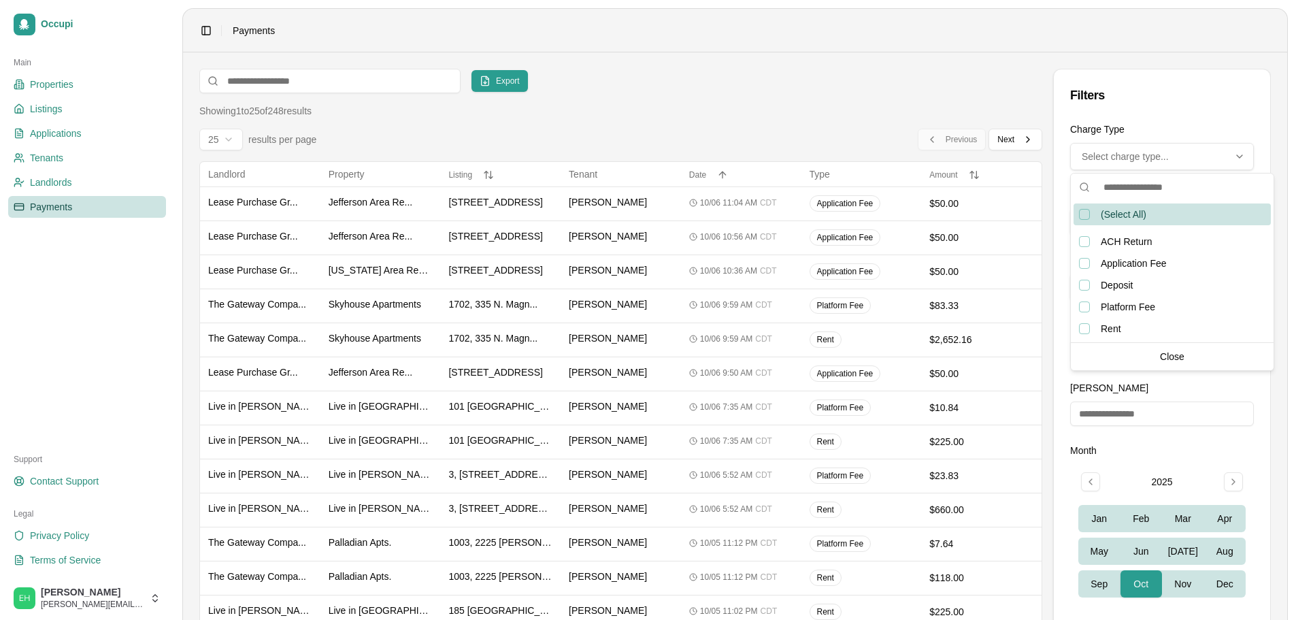 The height and width of the screenshot is (620, 1296). What do you see at coordinates (1142, 519) in the screenshot?
I see `button: Feb` at bounding box center [1142, 519].